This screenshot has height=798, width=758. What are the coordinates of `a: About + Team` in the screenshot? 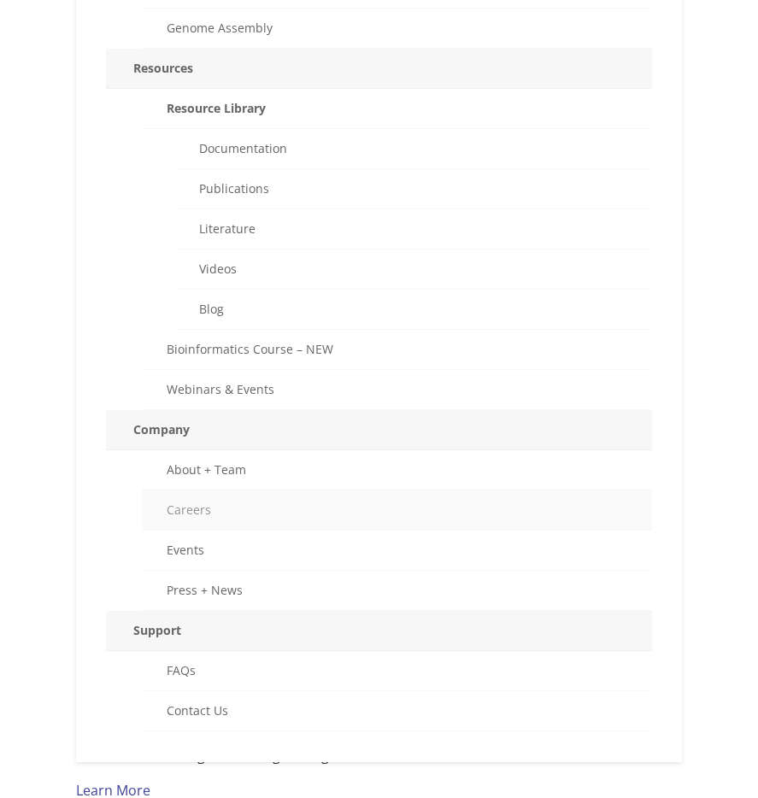 It's located at (397, 470).